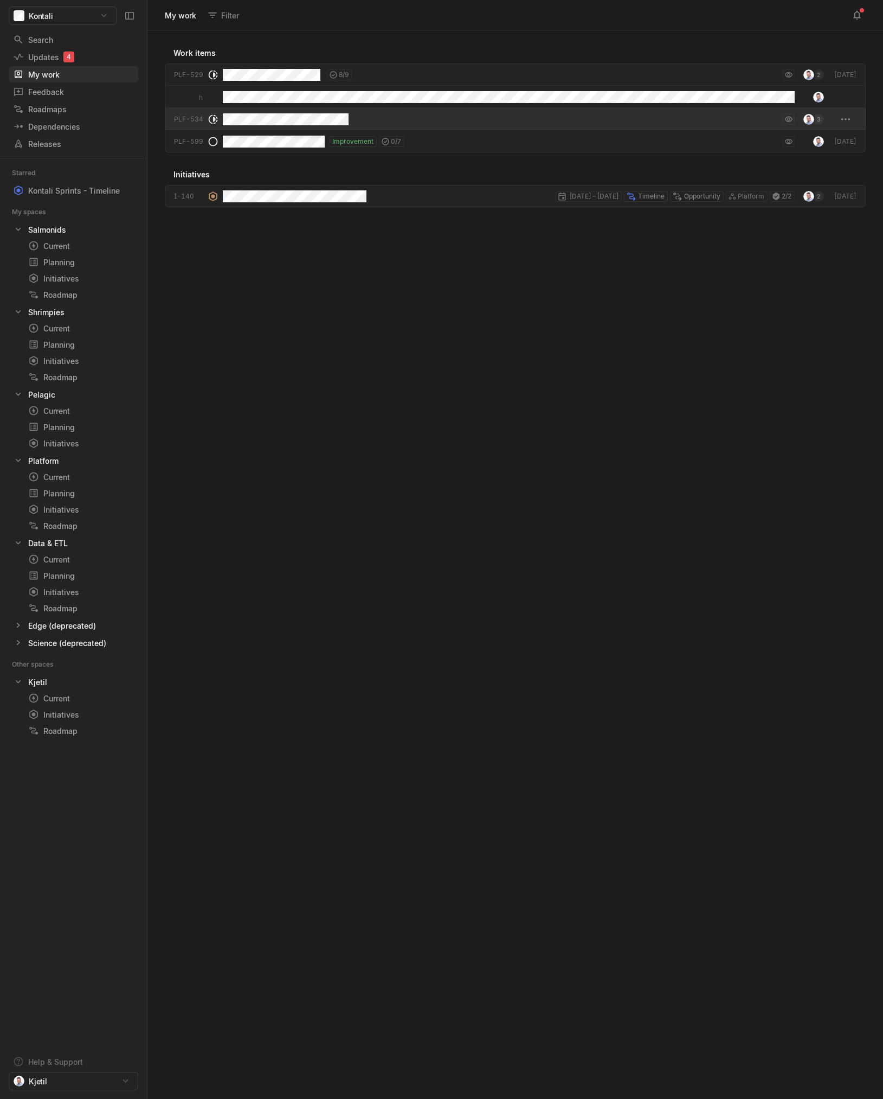 This screenshot has width=883, height=1099. I want to click on a: Roadmaps, so click(73, 109).